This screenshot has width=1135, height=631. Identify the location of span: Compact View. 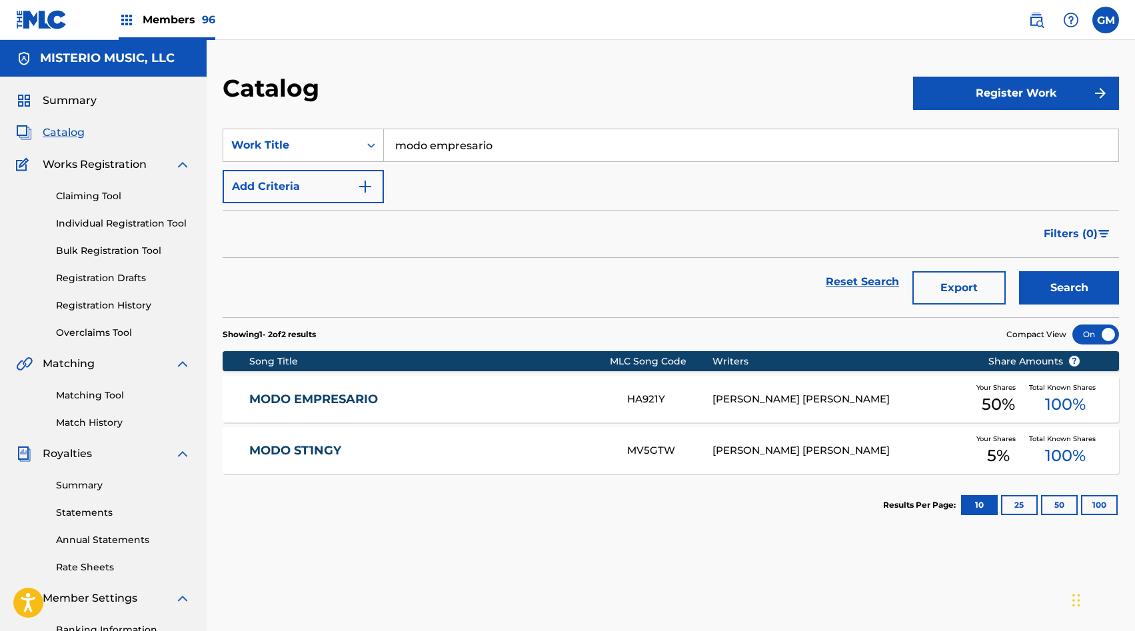
(1036, 335).